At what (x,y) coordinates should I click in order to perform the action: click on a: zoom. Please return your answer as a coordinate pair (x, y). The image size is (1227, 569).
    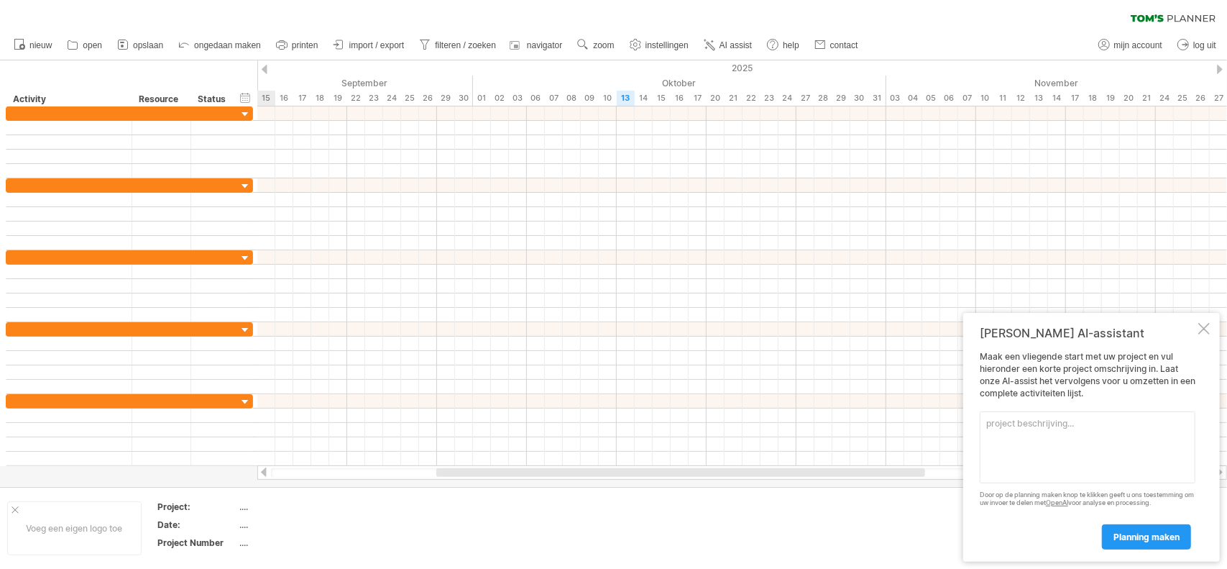
    Looking at the image, I should click on (596, 45).